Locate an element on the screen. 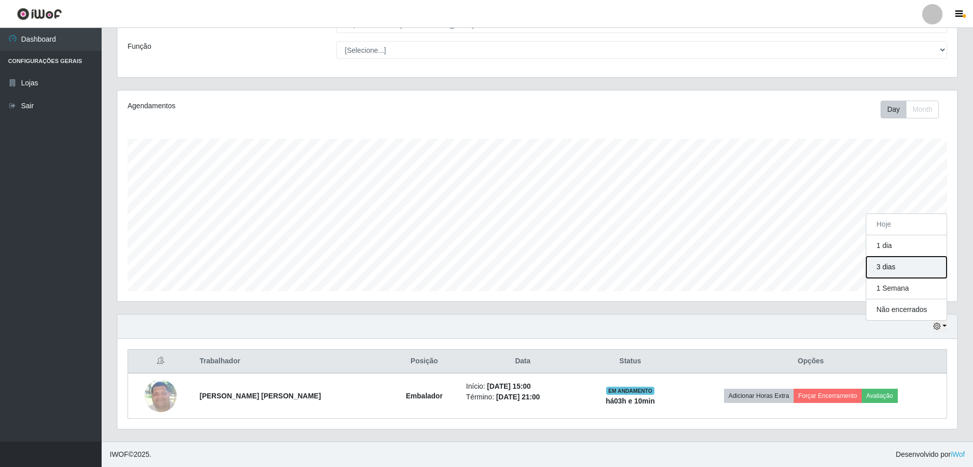 Image resolution: width=973 pixels, height=467 pixels. div: First group is located at coordinates (909, 109).